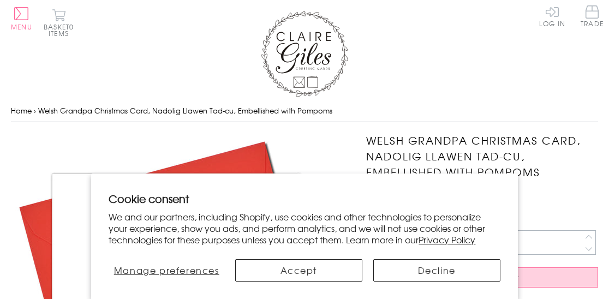 This screenshot has width=609, height=299. I want to click on button: Accept, so click(299, 270).